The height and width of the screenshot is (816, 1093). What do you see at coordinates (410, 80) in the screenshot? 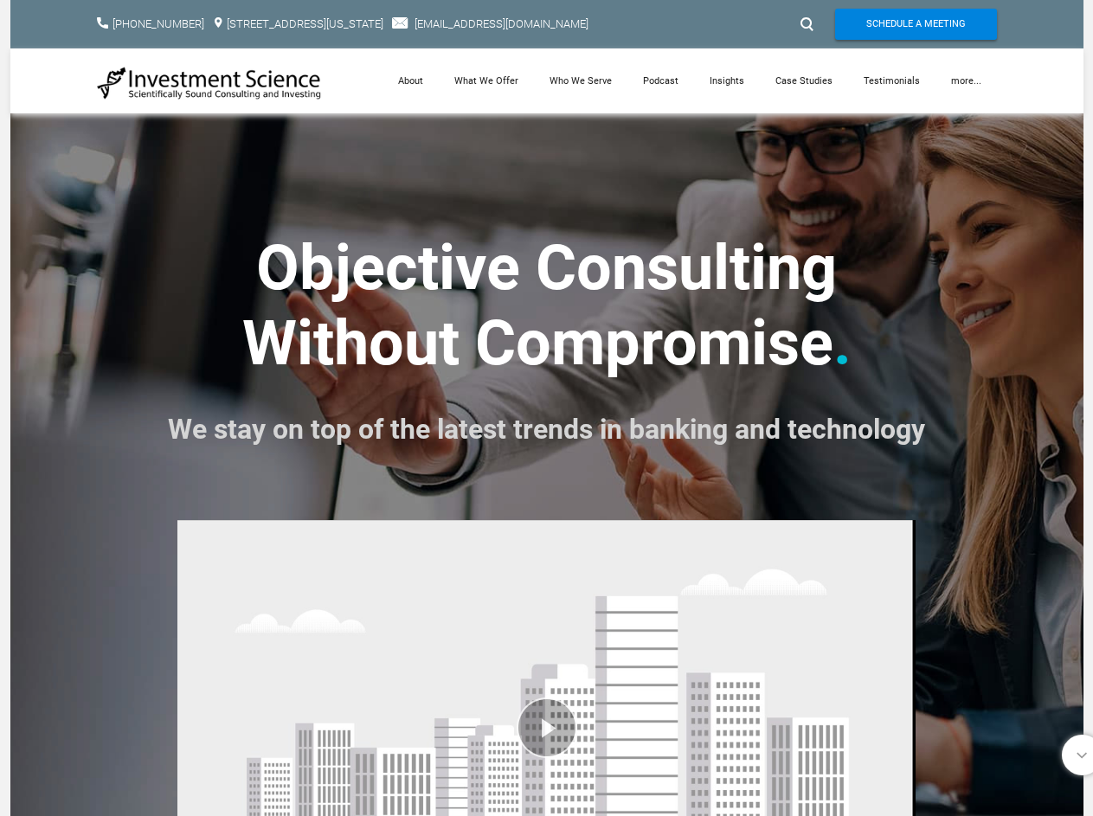
I see `a: About` at bounding box center [410, 80].